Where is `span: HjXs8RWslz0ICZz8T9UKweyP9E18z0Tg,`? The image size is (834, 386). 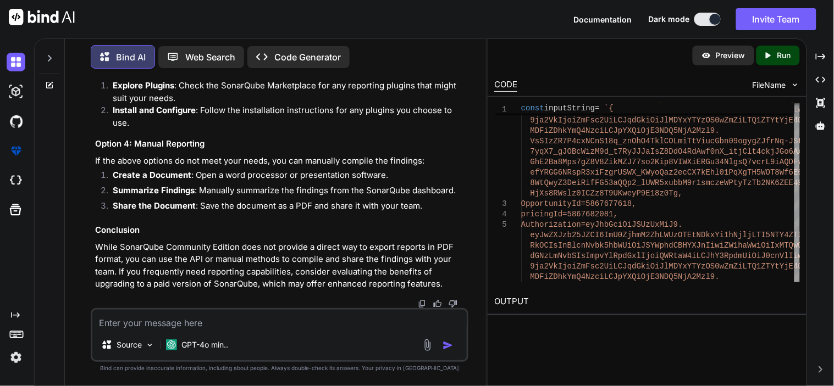
span: HjXs8RWslz0ICZz8T9UKweyP9E18z0Tg, is located at coordinates (606, 193).